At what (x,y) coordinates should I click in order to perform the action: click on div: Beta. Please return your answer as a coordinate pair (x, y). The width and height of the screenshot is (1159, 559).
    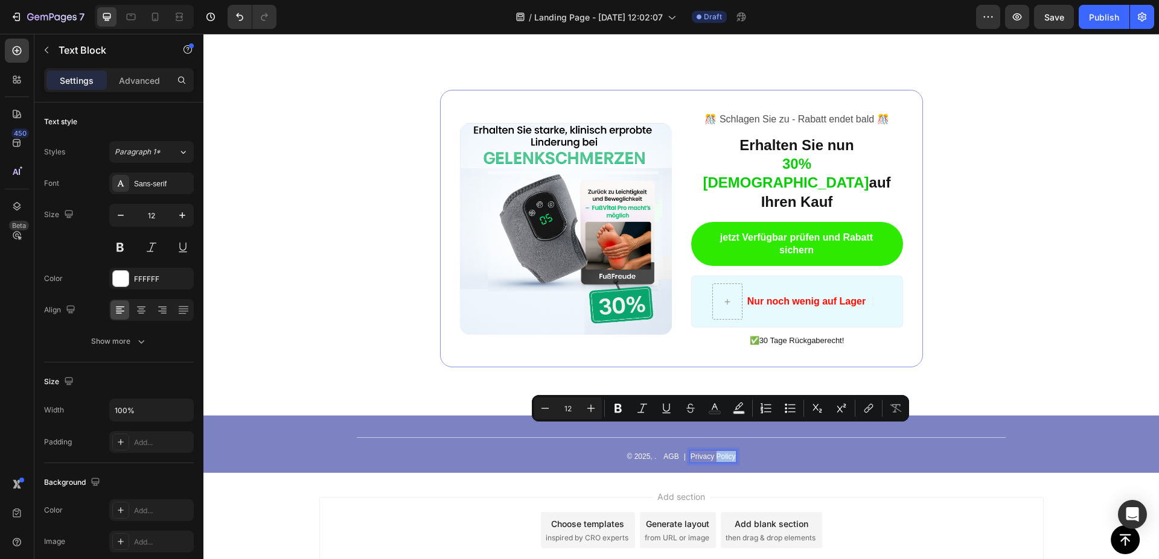
    Looking at the image, I should click on (19, 226).